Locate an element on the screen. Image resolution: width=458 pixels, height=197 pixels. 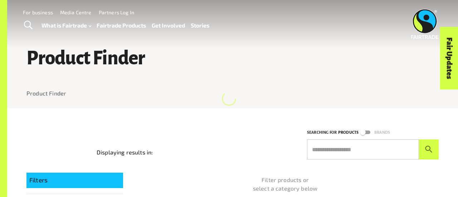
a: Product Finder is located at coordinates (46, 93).